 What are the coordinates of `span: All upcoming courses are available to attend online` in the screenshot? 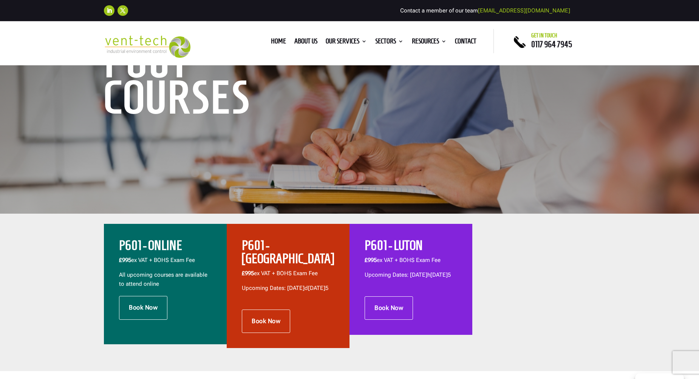 It's located at (163, 280).